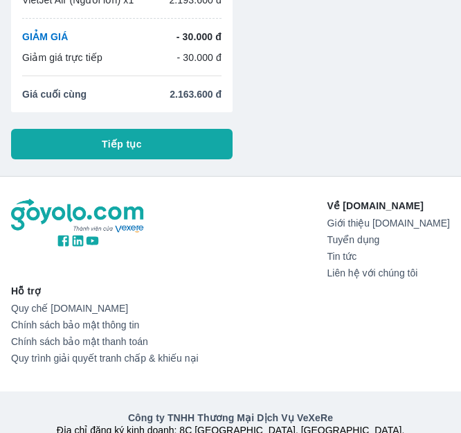 This screenshot has width=461, height=433. Describe the element at coordinates (389, 273) in the screenshot. I see `a: Liên hệ với chúng tôi` at that location.